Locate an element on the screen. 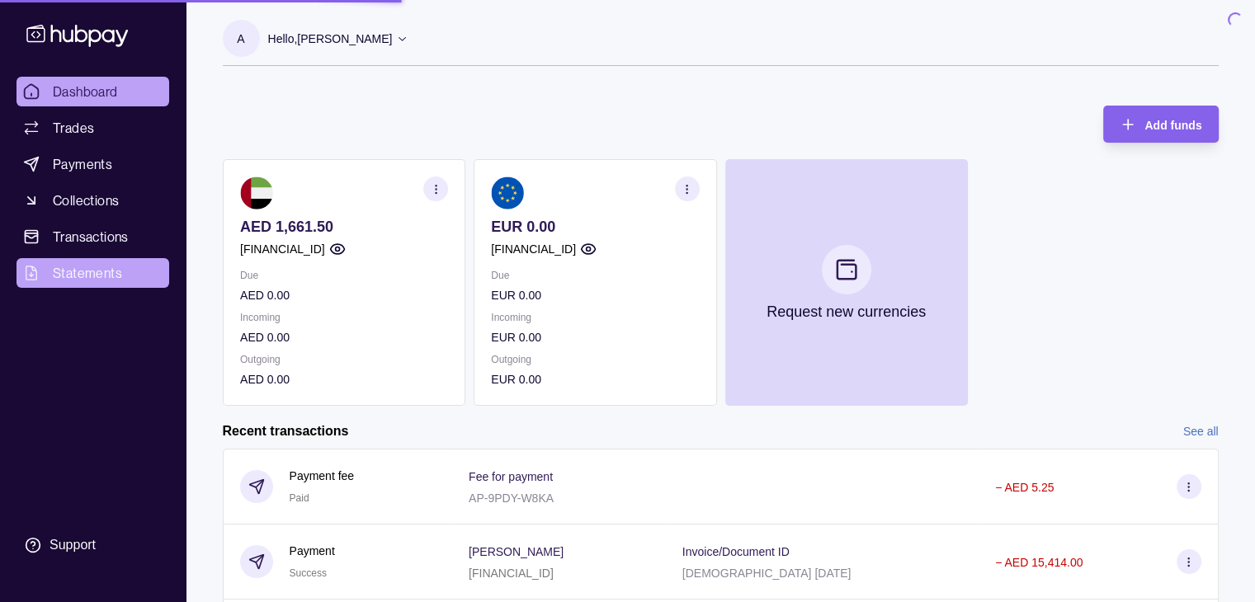  p: Invoice/Document ID is located at coordinates (736, 552).